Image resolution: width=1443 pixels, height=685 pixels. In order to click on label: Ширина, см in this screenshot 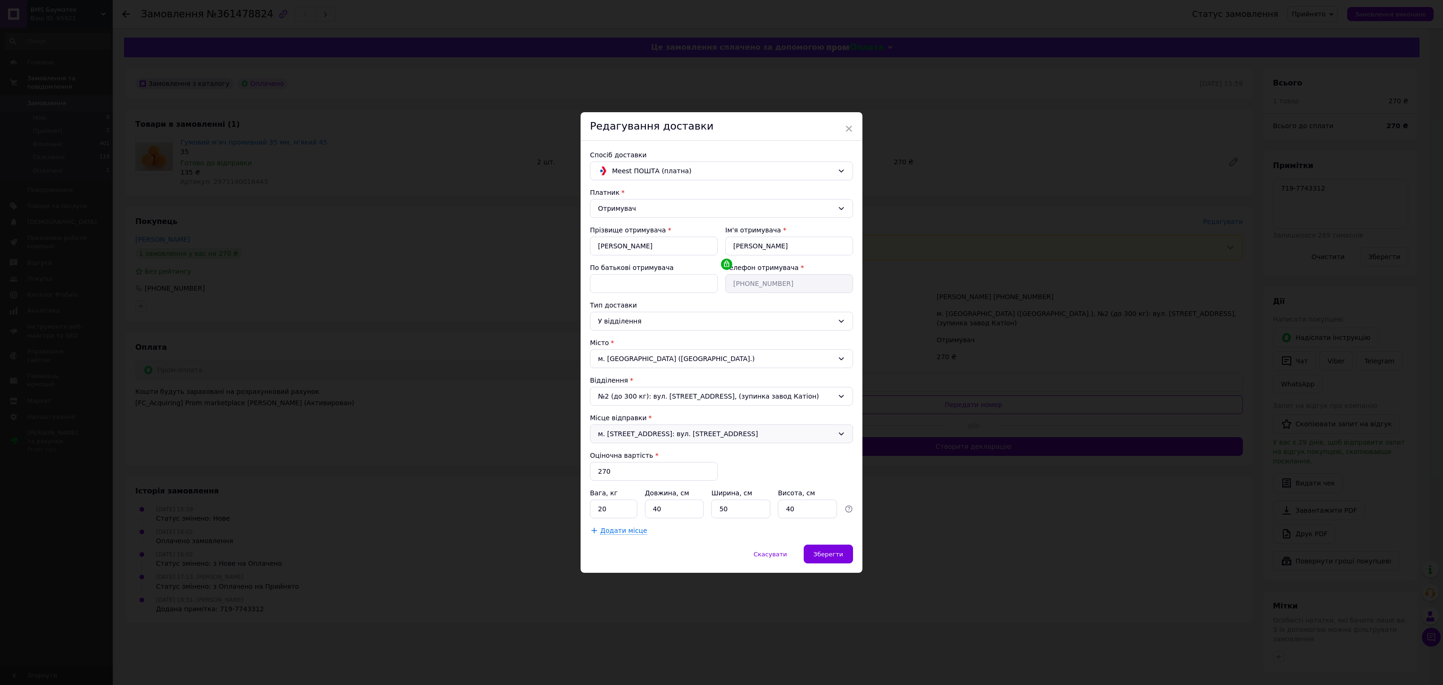, I will do `click(732, 493)`.